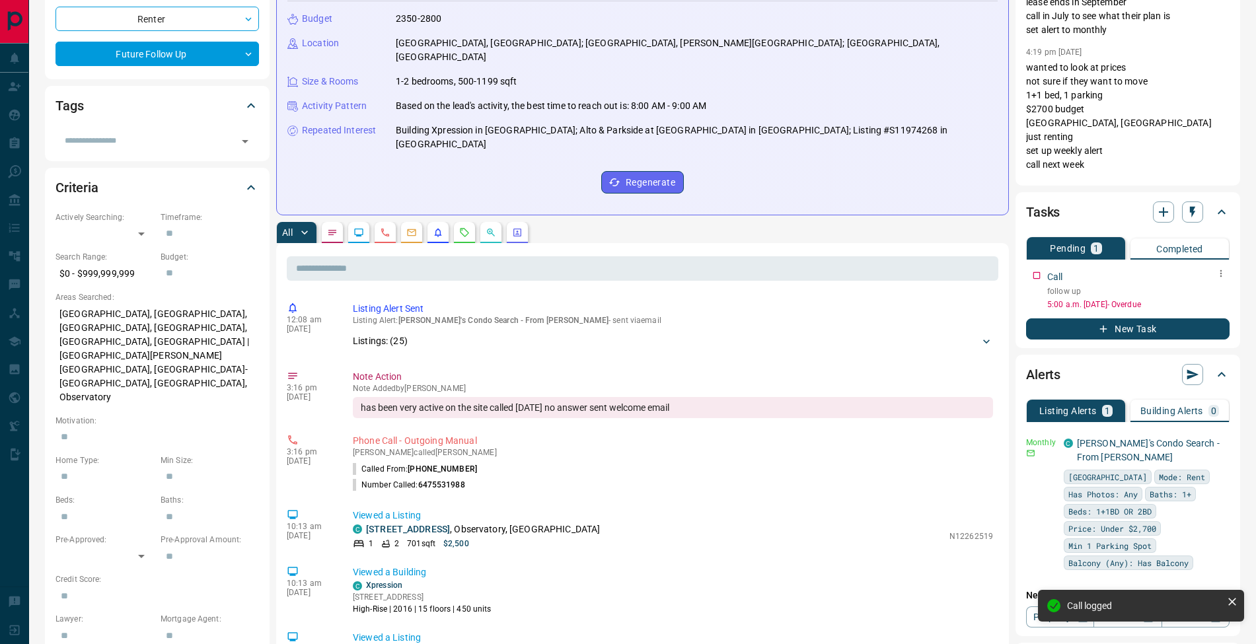 This screenshot has height=644, width=1256. I want to click on p: Pre-Approval Amount:, so click(209, 540).